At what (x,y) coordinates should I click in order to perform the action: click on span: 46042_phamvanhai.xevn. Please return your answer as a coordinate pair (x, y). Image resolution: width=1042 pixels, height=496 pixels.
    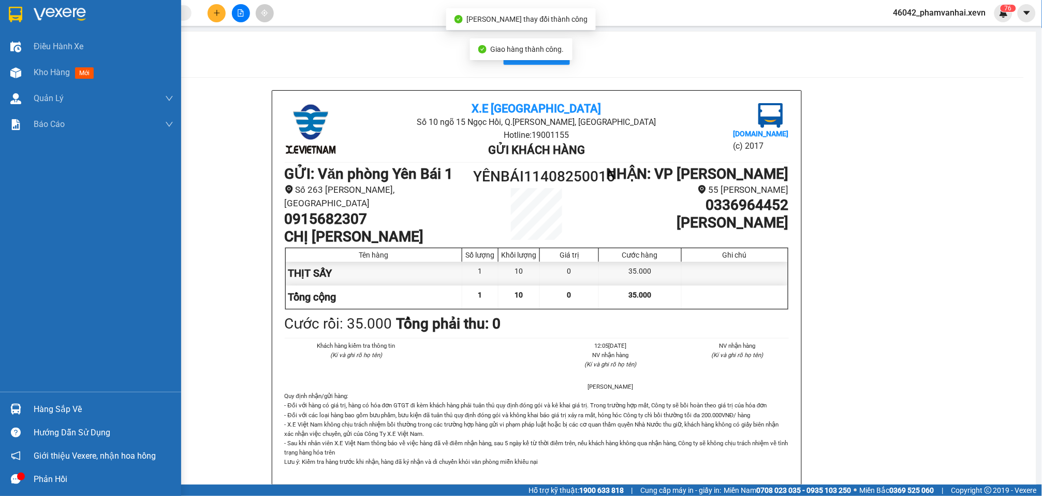
    Looking at the image, I should click on (940, 12).